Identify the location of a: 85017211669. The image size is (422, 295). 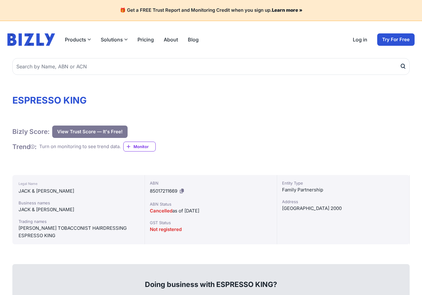
(164, 191).